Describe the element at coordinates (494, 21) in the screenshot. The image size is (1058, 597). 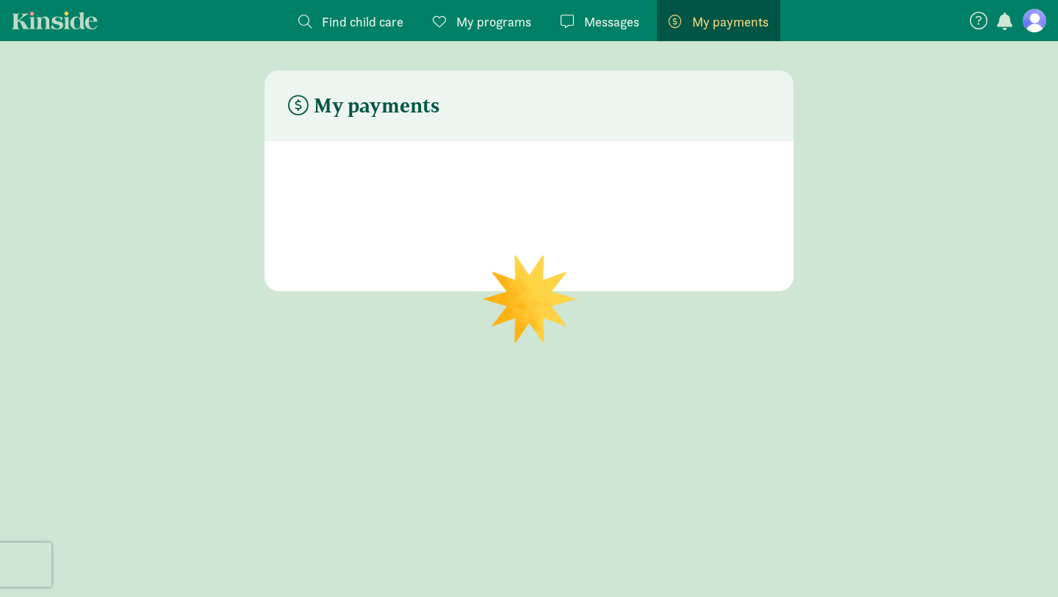
I see `span: My programs` at that location.